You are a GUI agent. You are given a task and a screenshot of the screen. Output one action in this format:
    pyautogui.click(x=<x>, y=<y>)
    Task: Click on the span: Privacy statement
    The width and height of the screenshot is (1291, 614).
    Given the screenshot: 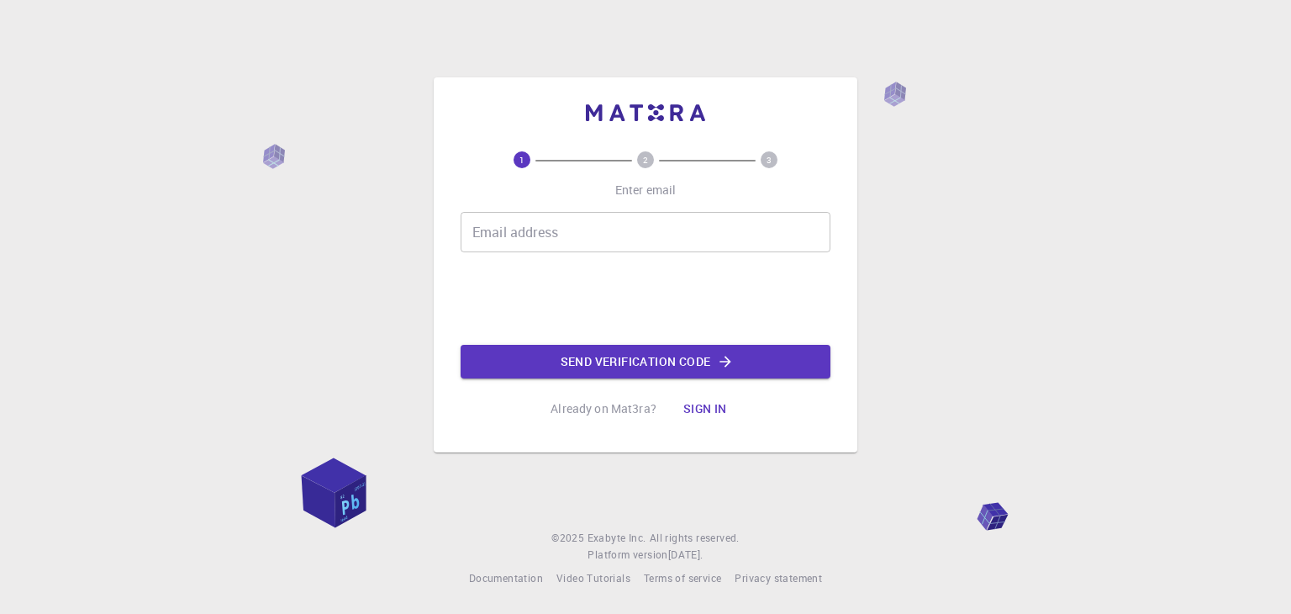 What is the action you would take?
    pyautogui.click(x=778, y=578)
    